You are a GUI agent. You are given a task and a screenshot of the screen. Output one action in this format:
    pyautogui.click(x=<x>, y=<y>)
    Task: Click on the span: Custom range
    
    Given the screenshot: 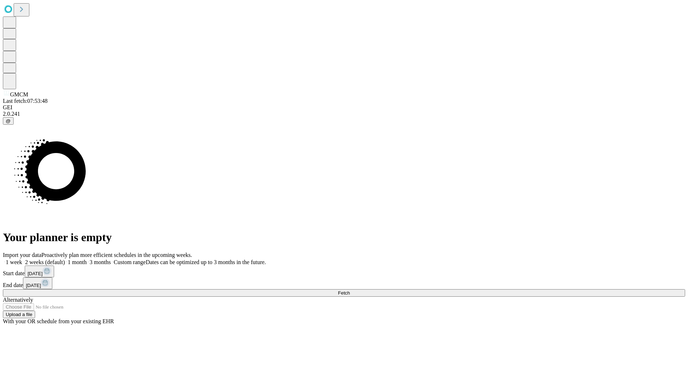 What is the action you would take?
    pyautogui.click(x=129, y=262)
    